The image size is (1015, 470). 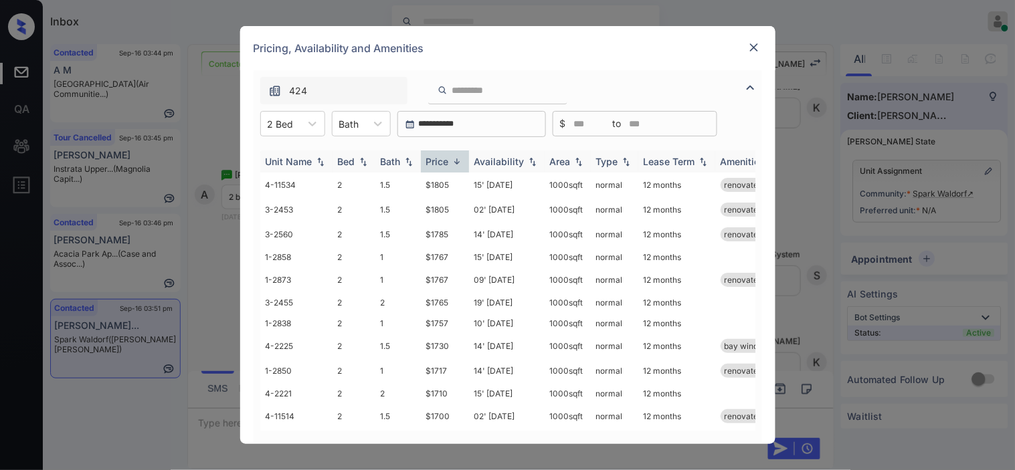 What do you see at coordinates (438, 161) in the screenshot?
I see `div: Price` at bounding box center [438, 161].